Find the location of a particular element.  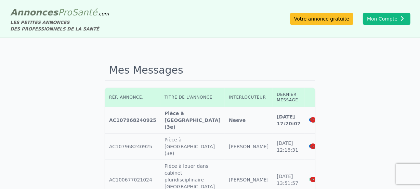

th: Interlocuteur is located at coordinates (249, 97).